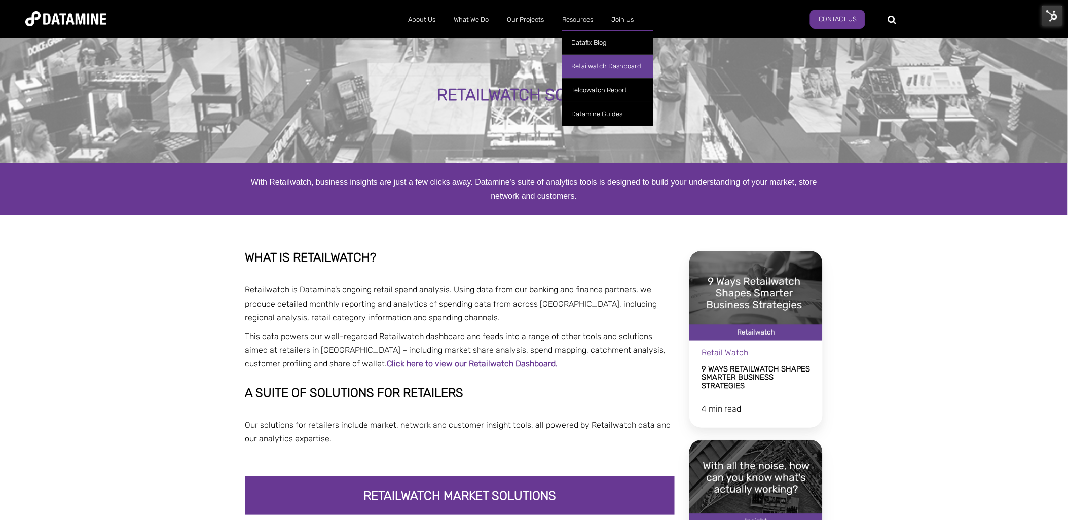 This screenshot has height=520, width=1068. What do you see at coordinates (422, 20) in the screenshot?
I see `a: About Us` at bounding box center [422, 20].